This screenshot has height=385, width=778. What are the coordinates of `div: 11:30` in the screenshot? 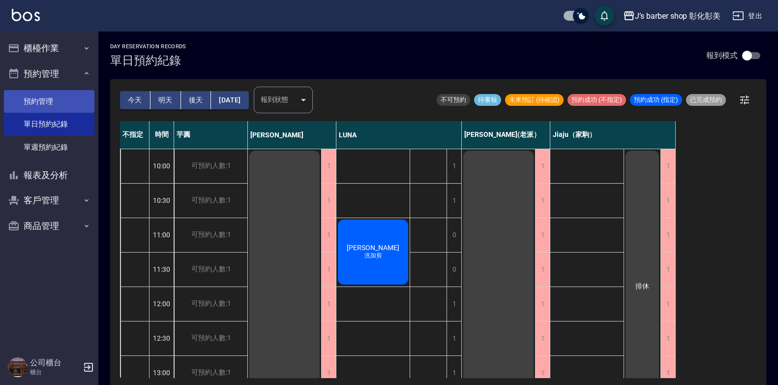 It's located at (162, 269).